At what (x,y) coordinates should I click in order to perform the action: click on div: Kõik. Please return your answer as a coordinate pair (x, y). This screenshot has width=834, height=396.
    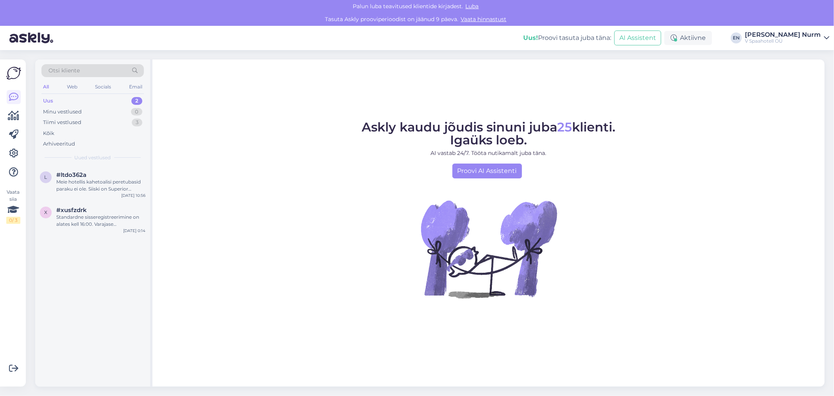
    Looking at the image, I should click on (48, 133).